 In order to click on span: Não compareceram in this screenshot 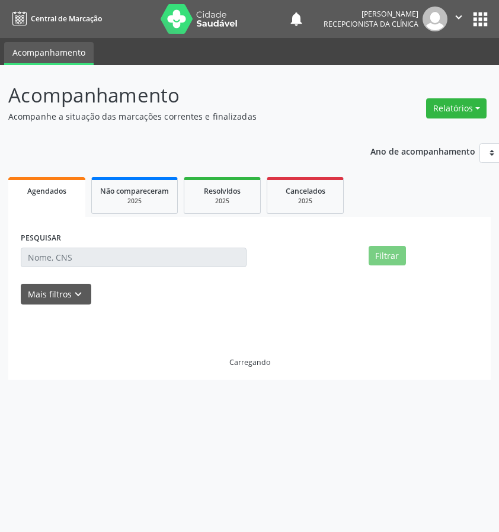, I will do `click(134, 191)`.